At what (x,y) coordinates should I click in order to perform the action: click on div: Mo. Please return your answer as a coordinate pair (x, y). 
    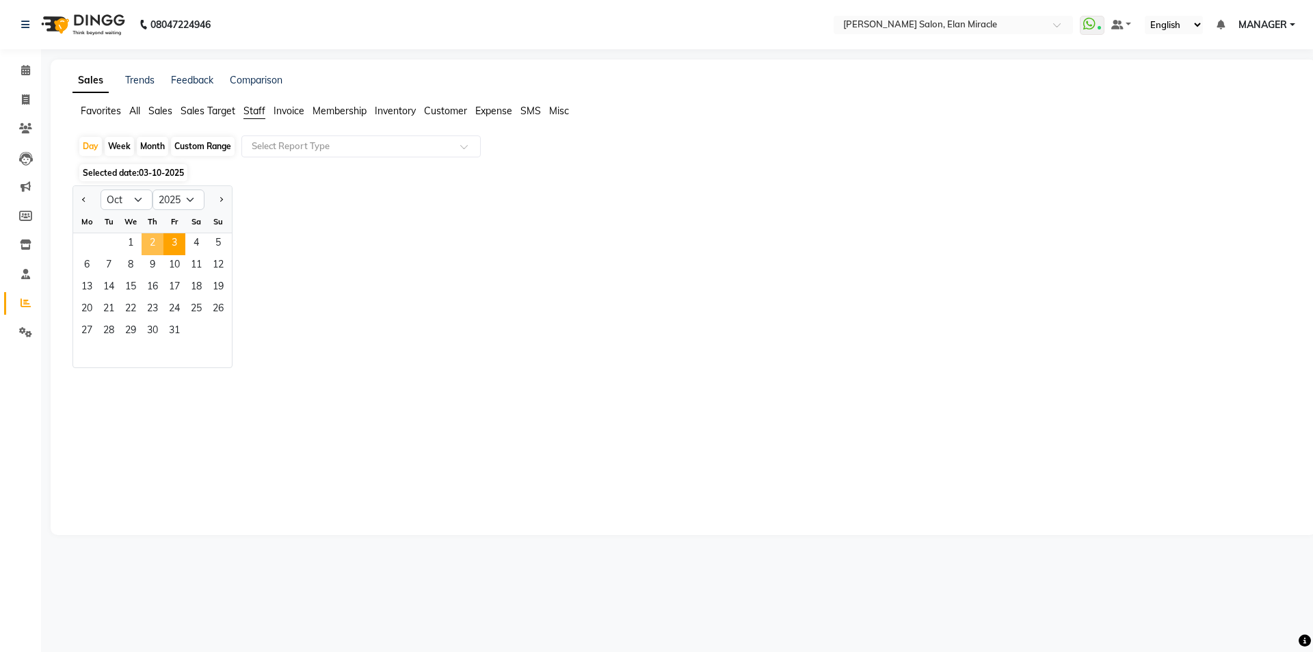
    Looking at the image, I should click on (87, 222).